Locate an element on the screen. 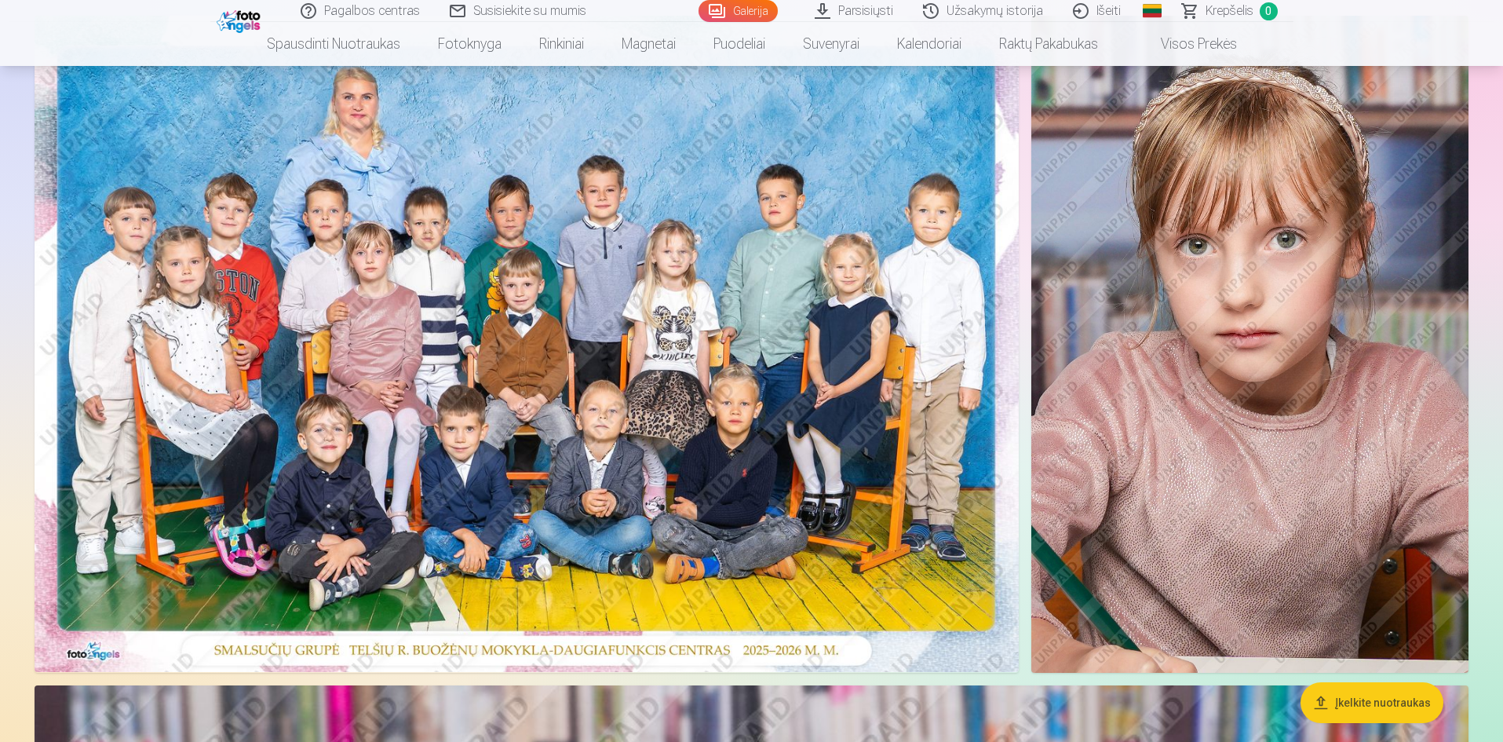 This screenshot has width=1503, height=742. a: Fotoknyga is located at coordinates (469, 44).